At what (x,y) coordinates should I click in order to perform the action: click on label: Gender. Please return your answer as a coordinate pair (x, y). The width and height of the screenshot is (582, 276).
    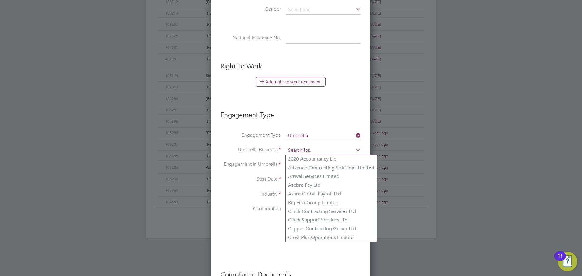
    Looking at the image, I should click on (251, 9).